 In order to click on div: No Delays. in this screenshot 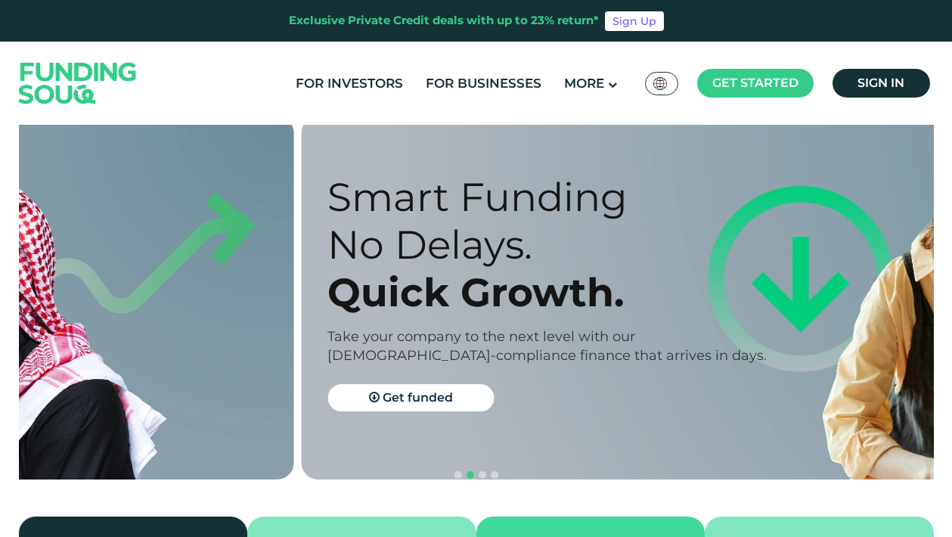, I will do `click(556, 244)`.